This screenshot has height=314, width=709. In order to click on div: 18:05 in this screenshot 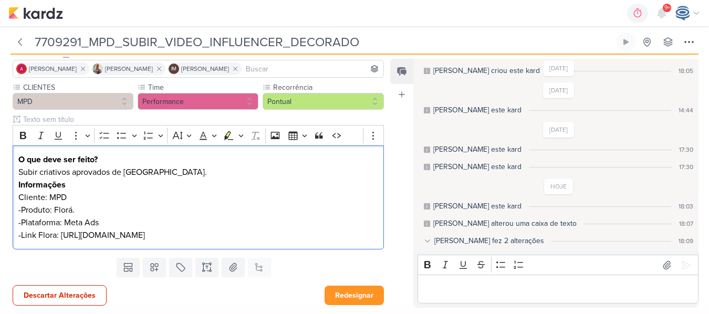, I will do `click(686, 71)`.